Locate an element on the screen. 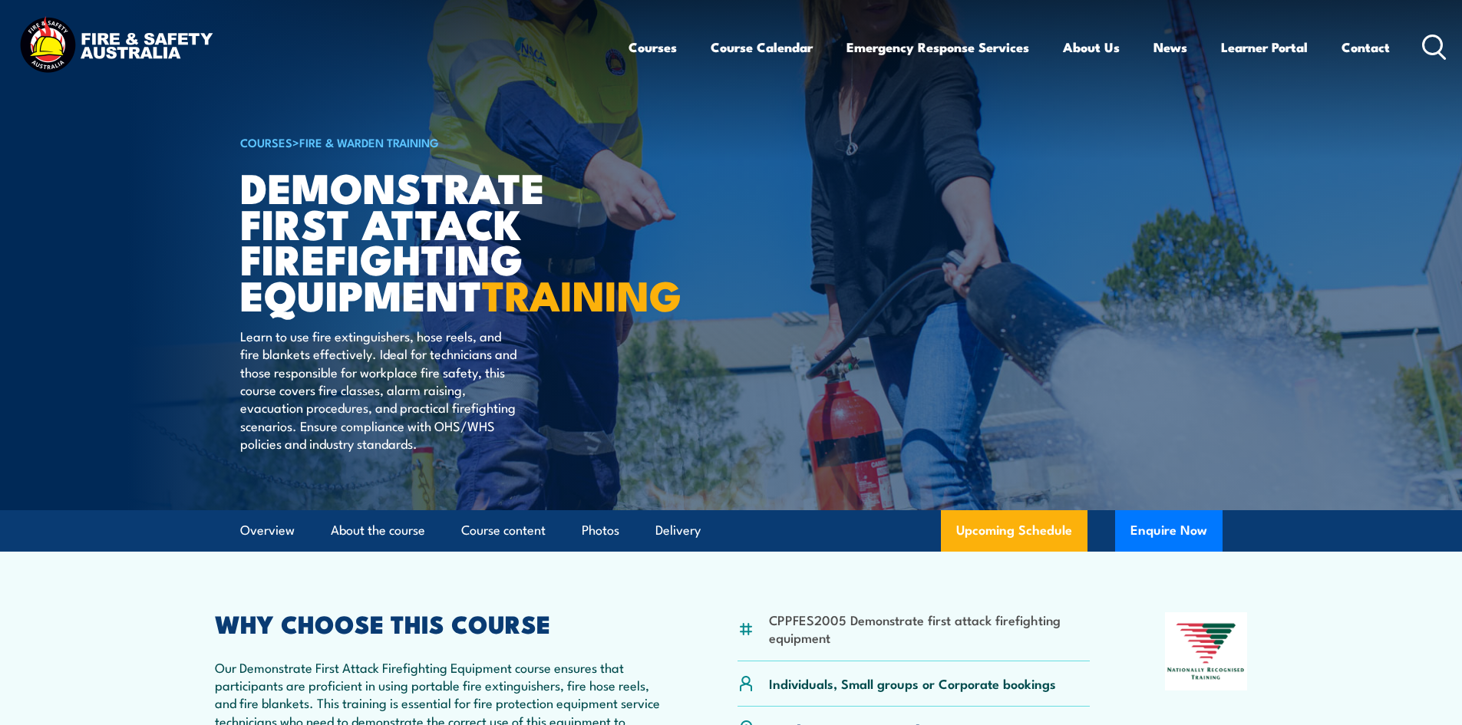 Image resolution: width=1462 pixels, height=725 pixels. button: Enquire Now is located at coordinates (1169, 531).